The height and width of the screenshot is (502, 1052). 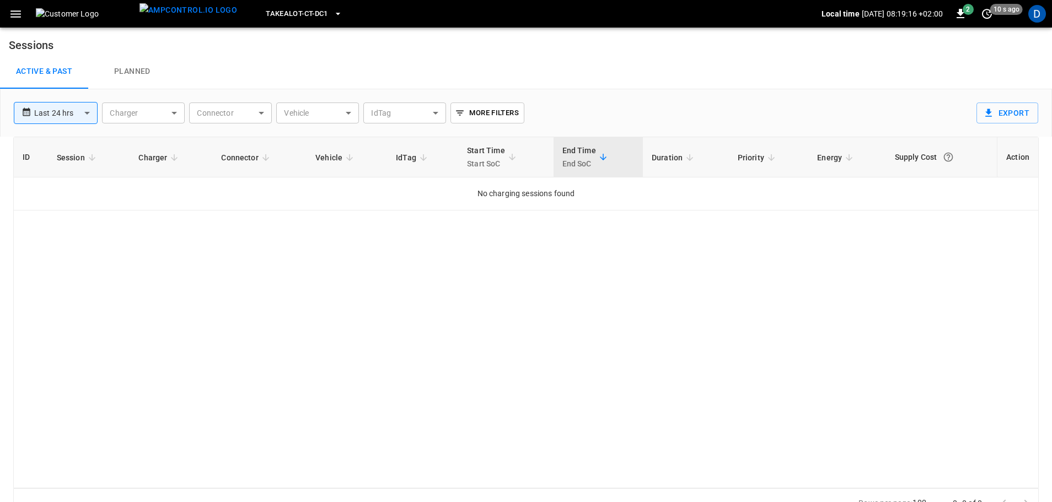 What do you see at coordinates (297, 14) in the screenshot?
I see `span: Takealot-CT-DC1` at bounding box center [297, 14].